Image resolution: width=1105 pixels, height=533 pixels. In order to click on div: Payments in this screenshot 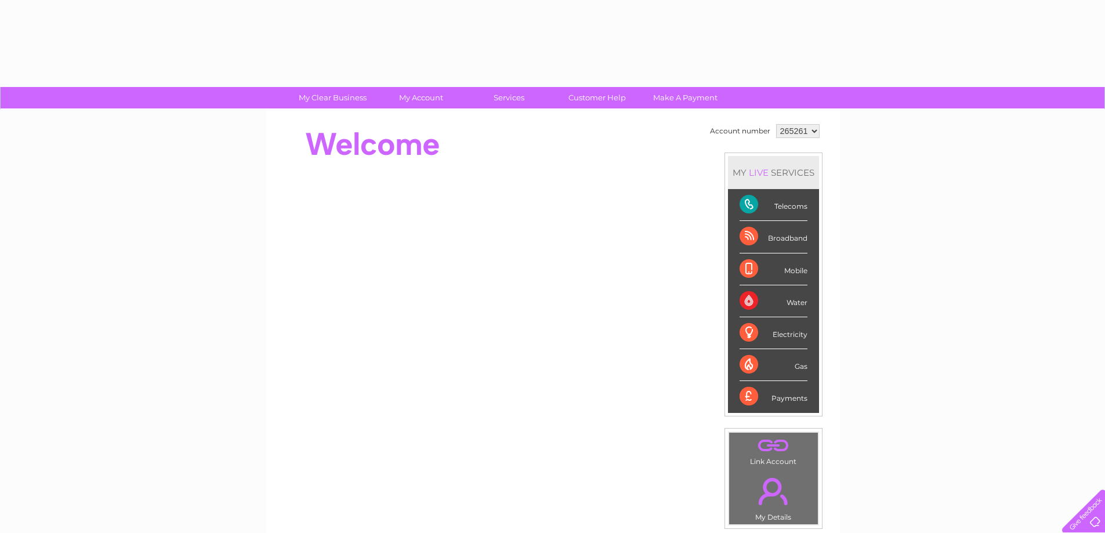, I will do `click(773, 397)`.